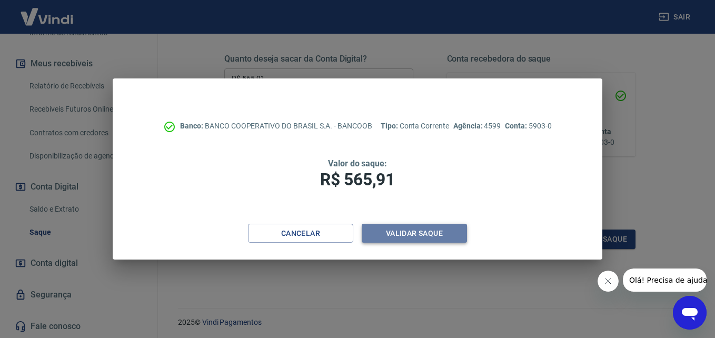 This screenshot has width=715, height=338. Describe the element at coordinates (358, 180) in the screenshot. I see `span: R$ 565,91` at that location.